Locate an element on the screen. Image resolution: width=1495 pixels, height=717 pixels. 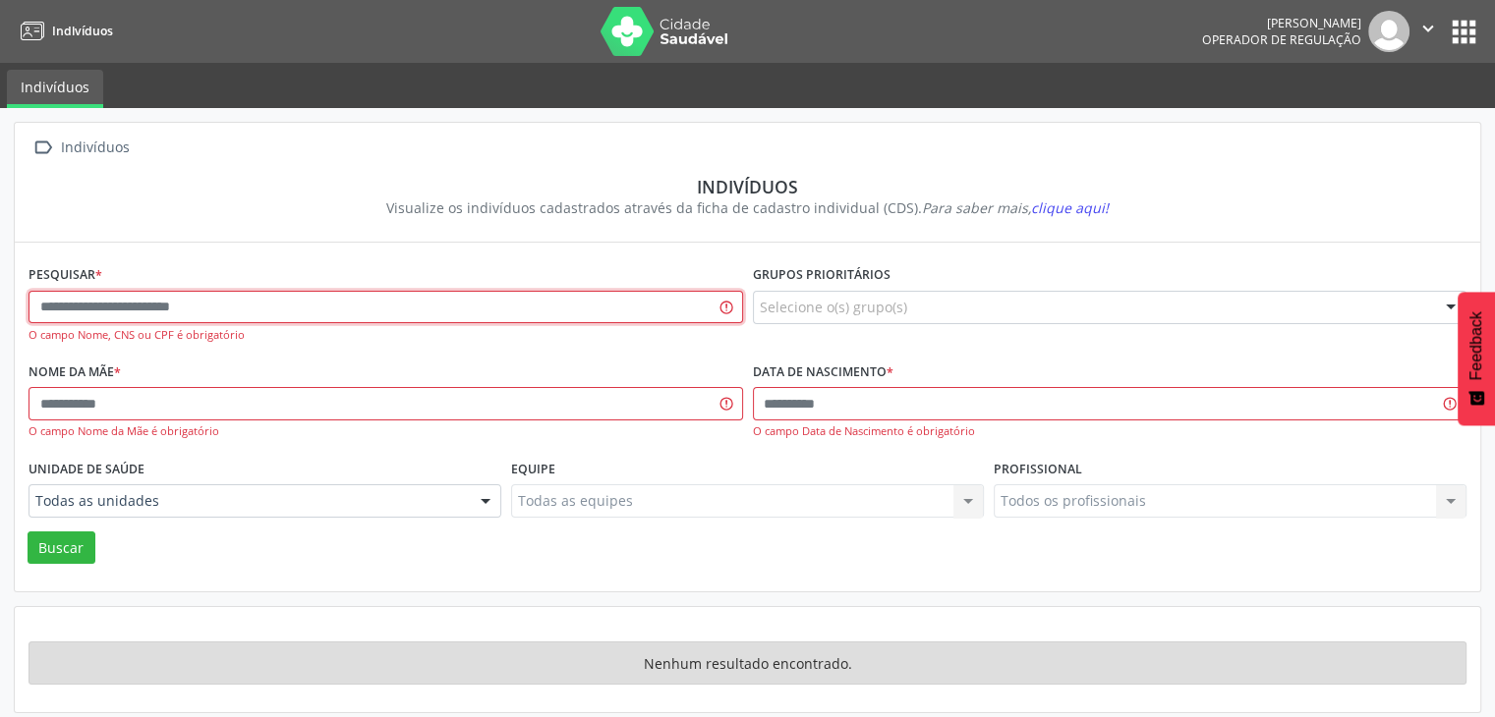
span: clique aqui! is located at coordinates (1069, 207).